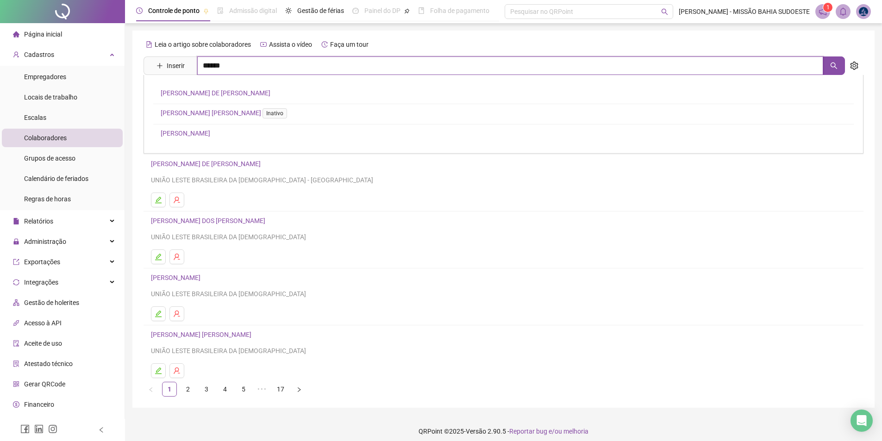  What do you see at coordinates (355, 11) in the screenshot?
I see `span: dashboard` at bounding box center [355, 11].